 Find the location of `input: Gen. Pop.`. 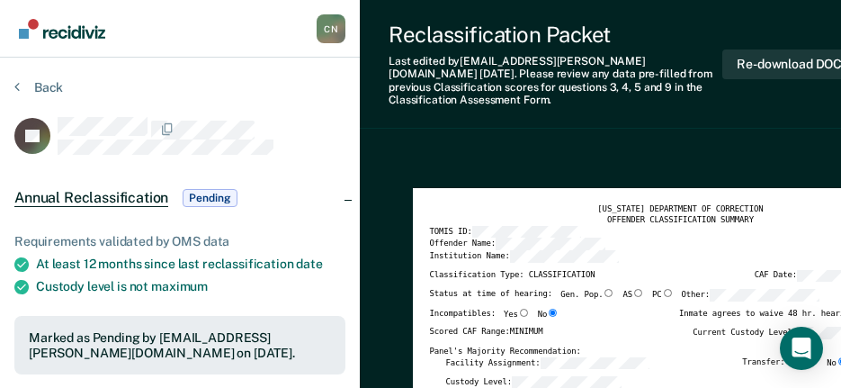

input: Gen. Pop. is located at coordinates (608, 292).